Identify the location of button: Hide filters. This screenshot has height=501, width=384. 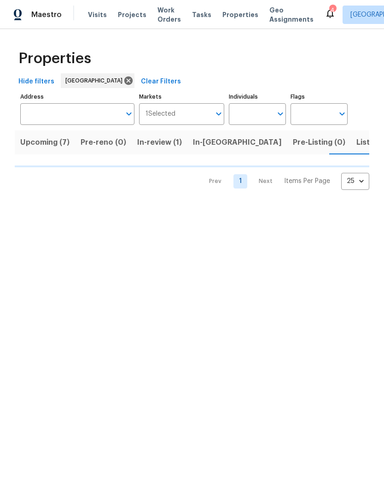
(36, 82).